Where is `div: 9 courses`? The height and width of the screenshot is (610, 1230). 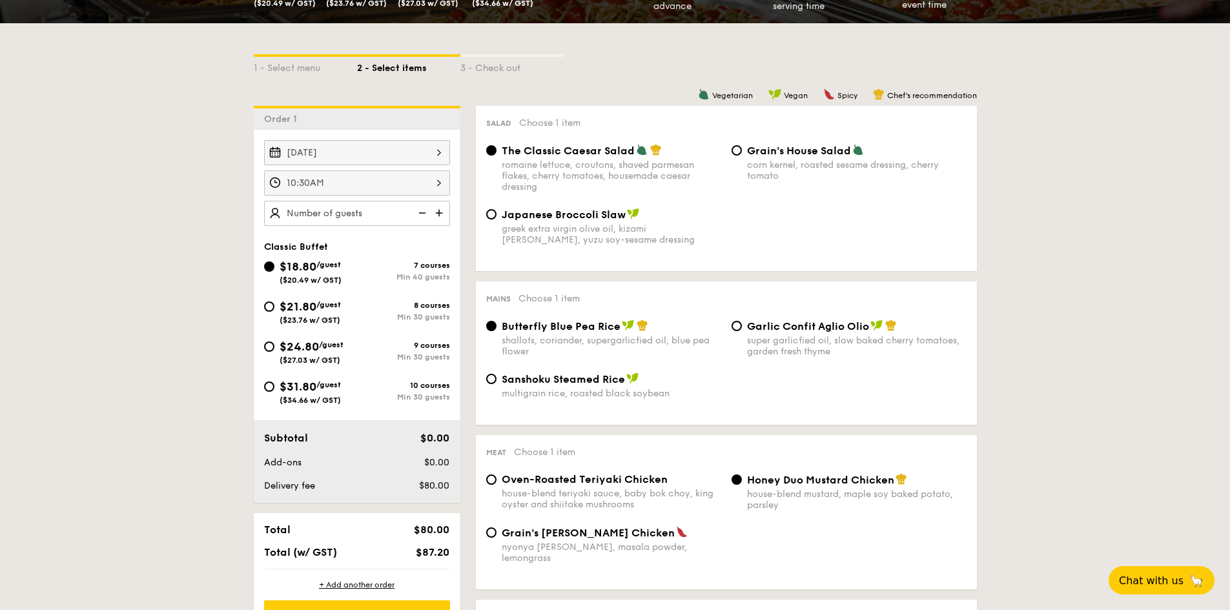
div: 9 courses is located at coordinates (404, 346).